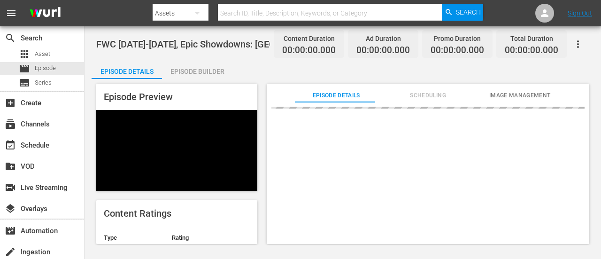  I want to click on span: Episode Preview, so click(138, 97).